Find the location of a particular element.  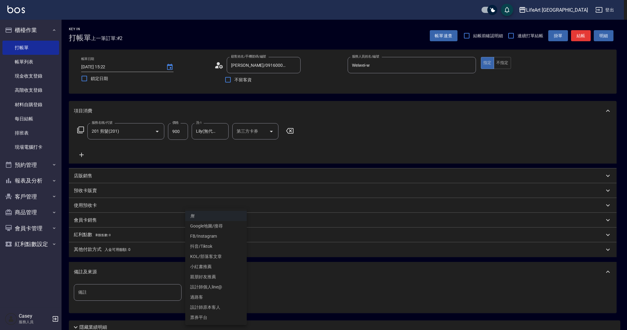

li: KOL/部落客文章 is located at coordinates (216, 256).